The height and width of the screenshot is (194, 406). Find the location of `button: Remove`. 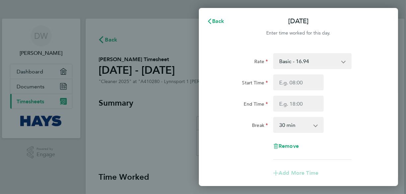

button: Remove is located at coordinates (286, 146).